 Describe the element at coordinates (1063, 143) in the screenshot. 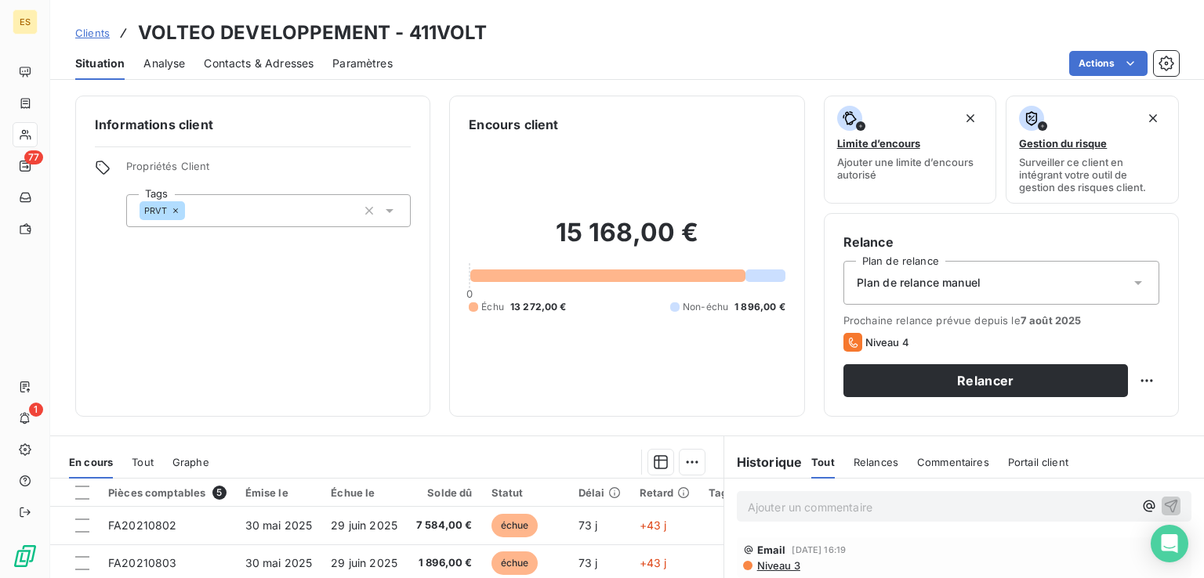

I see `span: Gestion du risque` at that location.